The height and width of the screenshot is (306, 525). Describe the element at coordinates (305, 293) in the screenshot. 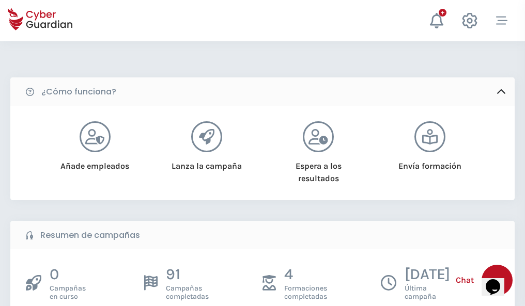

I see `span: Formaciones completadas` at that location.